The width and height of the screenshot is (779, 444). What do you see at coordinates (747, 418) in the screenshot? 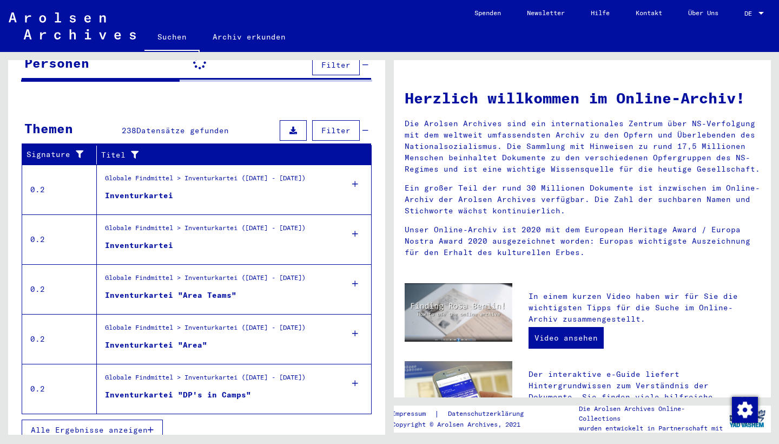
I see `img: yv_logo.png` at bounding box center [747, 418].